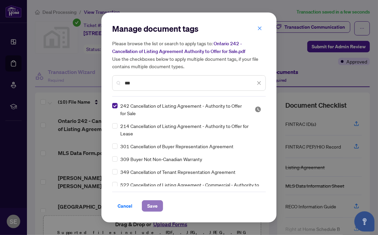 The height and width of the screenshot is (235, 378). Describe the element at coordinates (161, 159) in the screenshot. I see `span: 309 Buyer Not Non-Canadian Warranty` at that location.